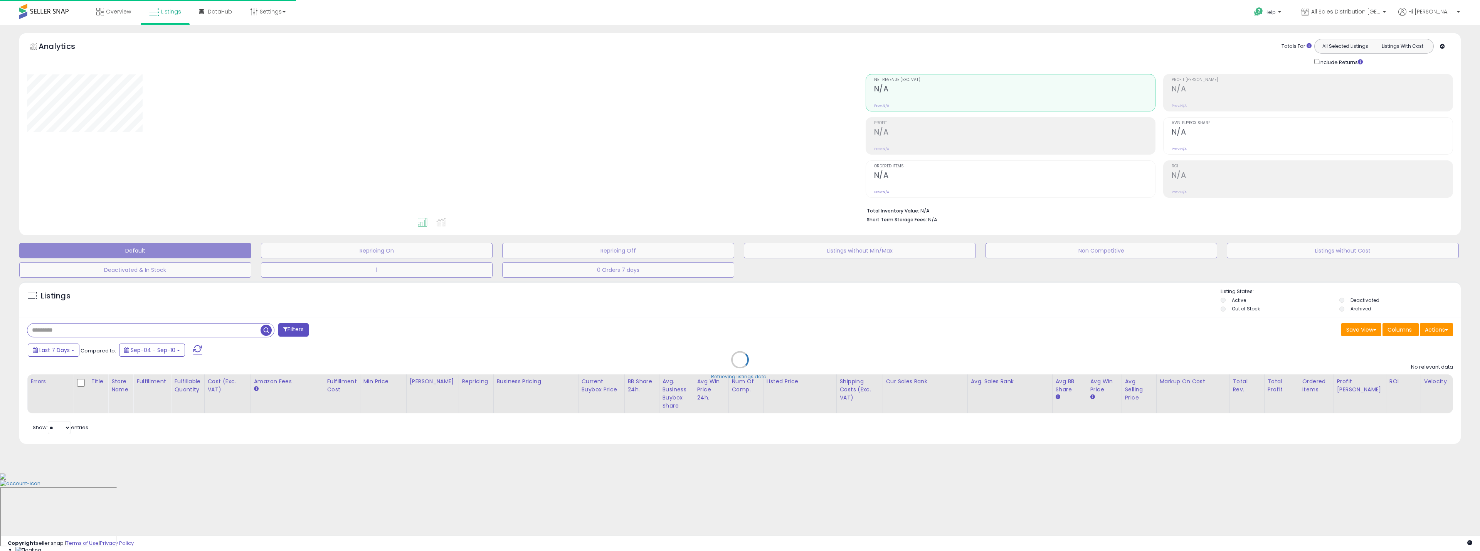 The width and height of the screenshot is (1480, 551). Describe the element at coordinates (64, 47) in the screenshot. I see `h5: Analytics` at that location.